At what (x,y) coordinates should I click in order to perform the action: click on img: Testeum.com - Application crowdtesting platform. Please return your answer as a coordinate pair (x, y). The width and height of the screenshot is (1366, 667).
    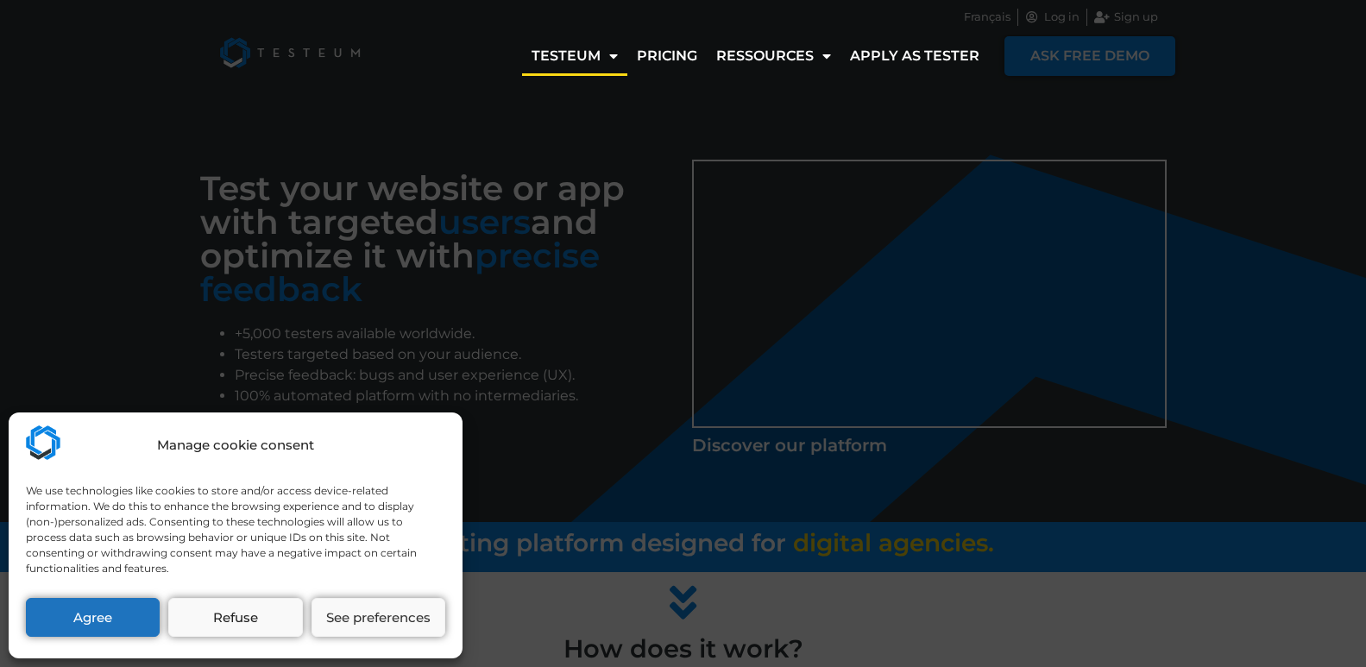
    Looking at the image, I should click on (43, 443).